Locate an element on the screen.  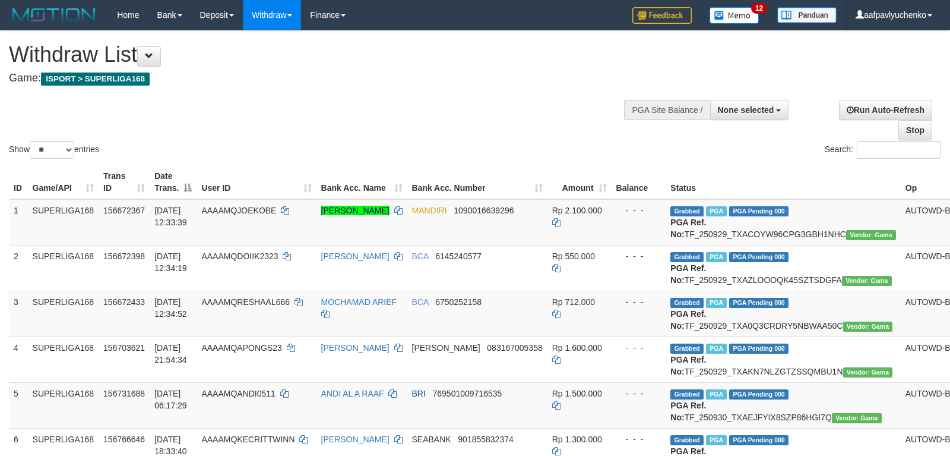
span: 156672398 is located at coordinates (124, 256).